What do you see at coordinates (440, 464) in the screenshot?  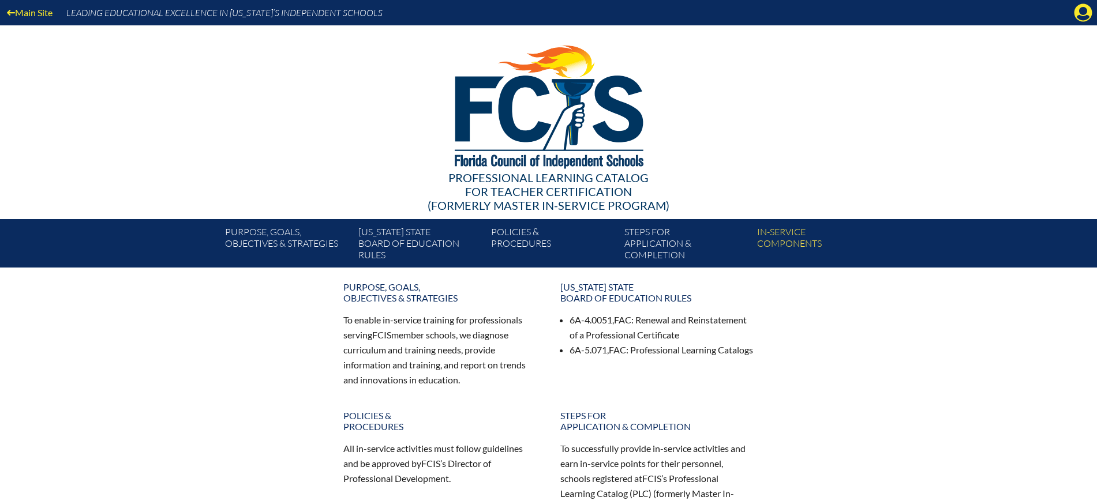 I see `p: All in-service activities must follow guidelines and be approved by ’s Director of Professional D...` at bounding box center [440, 464].